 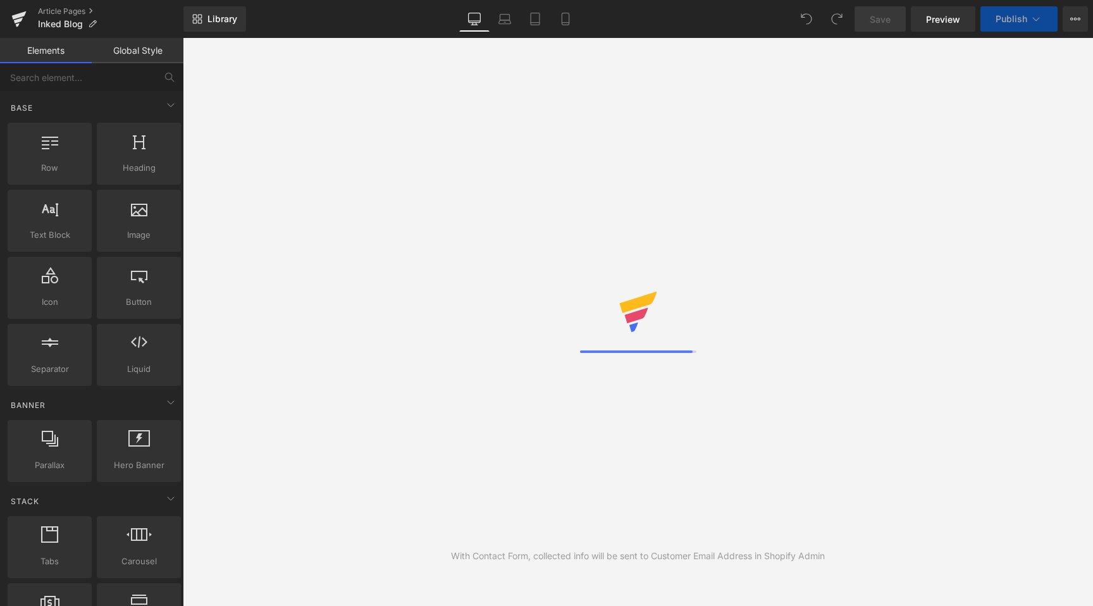 I want to click on span: Separator, so click(x=49, y=369).